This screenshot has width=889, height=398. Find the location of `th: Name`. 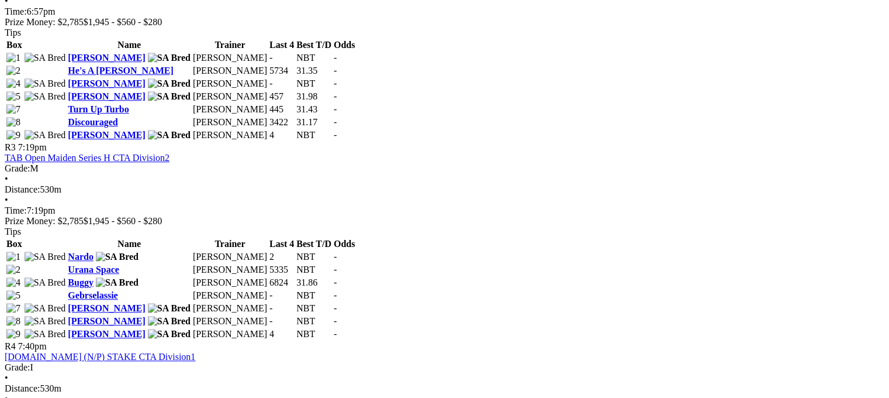

th: Name is located at coordinates (129, 244).